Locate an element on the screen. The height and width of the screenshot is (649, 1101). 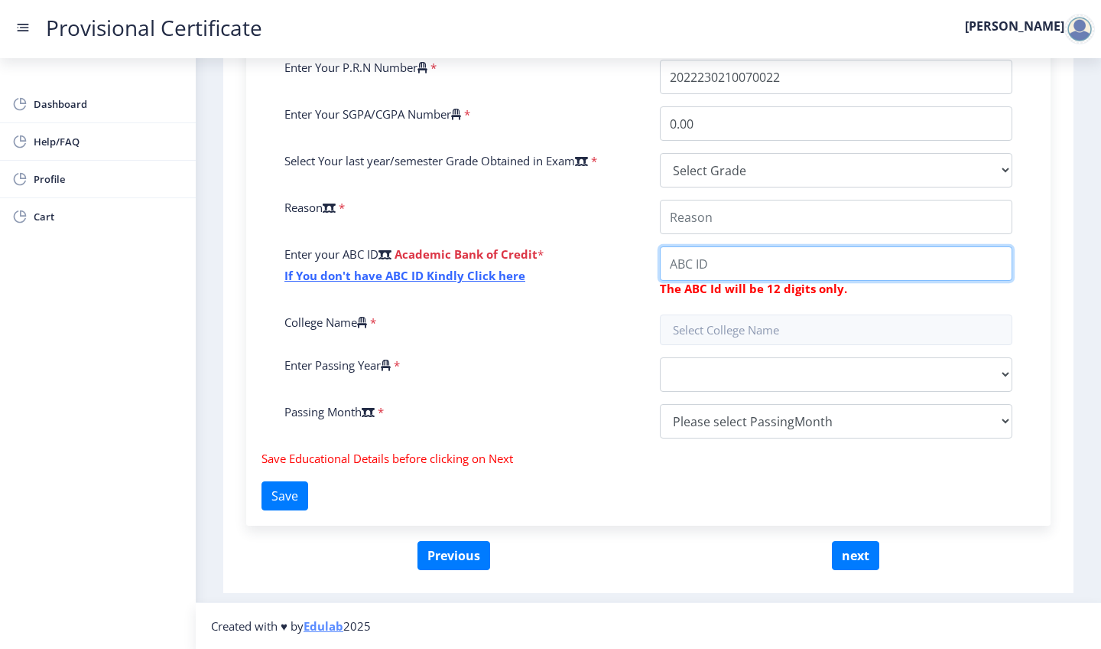
input: Select College Name is located at coordinates (836, 330).